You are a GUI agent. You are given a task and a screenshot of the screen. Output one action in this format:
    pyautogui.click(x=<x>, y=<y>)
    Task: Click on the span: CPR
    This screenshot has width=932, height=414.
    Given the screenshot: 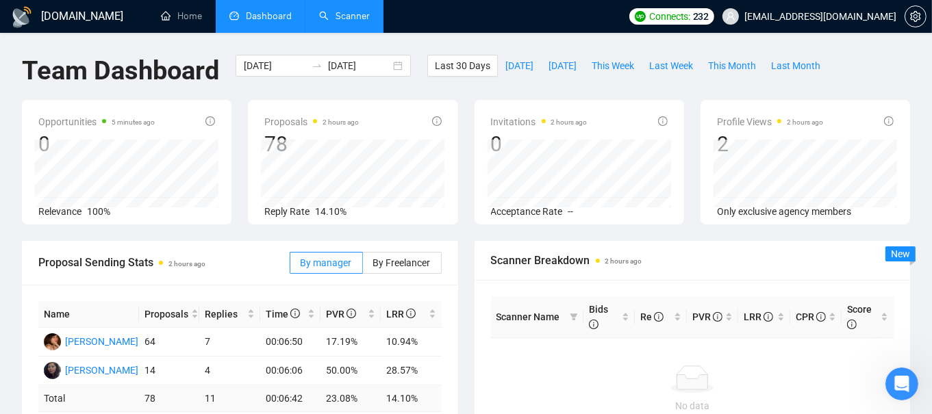 What is the action you would take?
    pyautogui.click(x=811, y=317)
    